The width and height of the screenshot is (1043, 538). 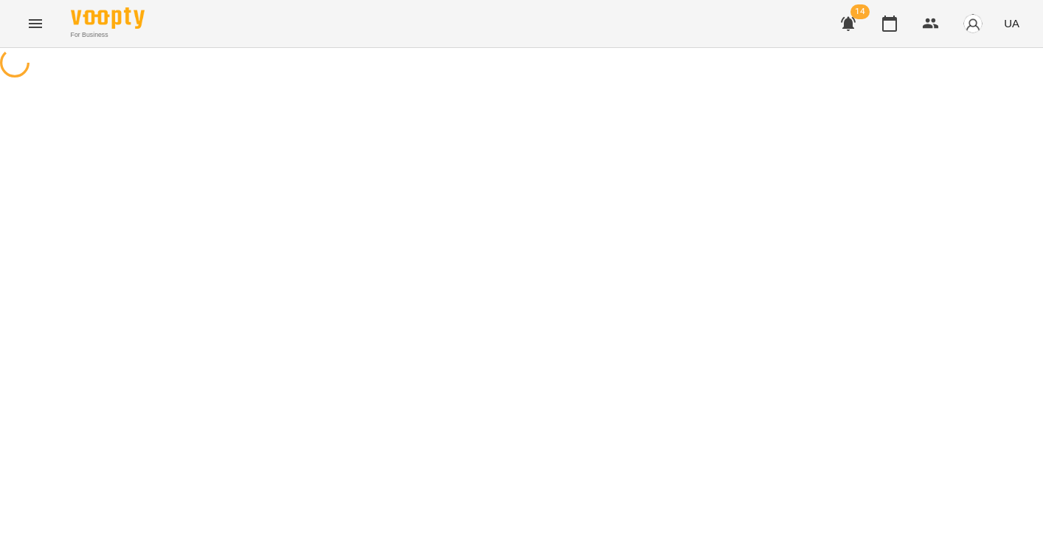 I want to click on img: Voopty Logo, so click(x=108, y=18).